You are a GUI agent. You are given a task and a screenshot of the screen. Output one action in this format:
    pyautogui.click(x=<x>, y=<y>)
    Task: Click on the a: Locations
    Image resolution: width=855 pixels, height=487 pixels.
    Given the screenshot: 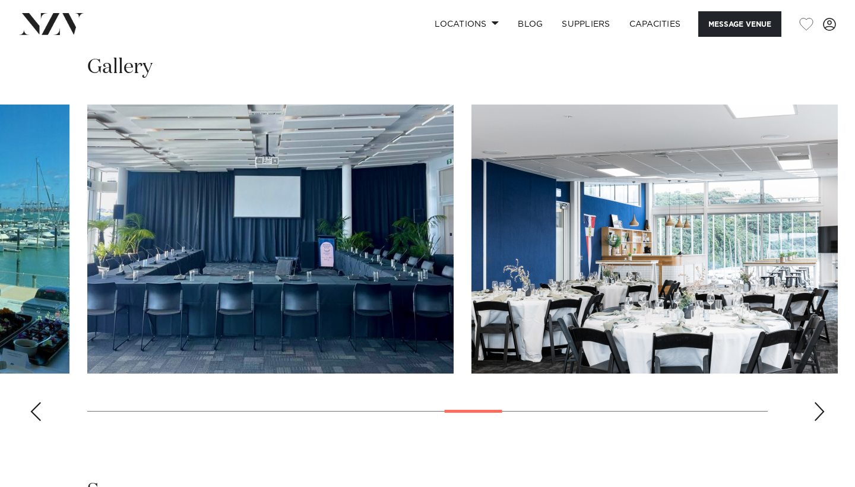 What is the action you would take?
    pyautogui.click(x=467, y=24)
    